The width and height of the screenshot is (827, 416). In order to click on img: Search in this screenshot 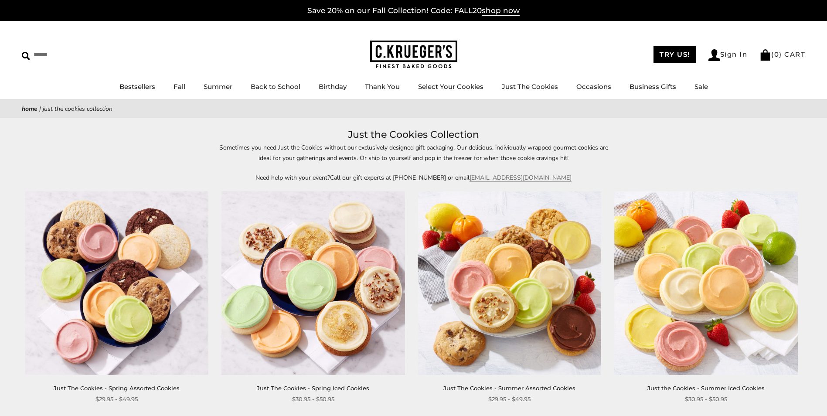, I will do `click(26, 56)`.